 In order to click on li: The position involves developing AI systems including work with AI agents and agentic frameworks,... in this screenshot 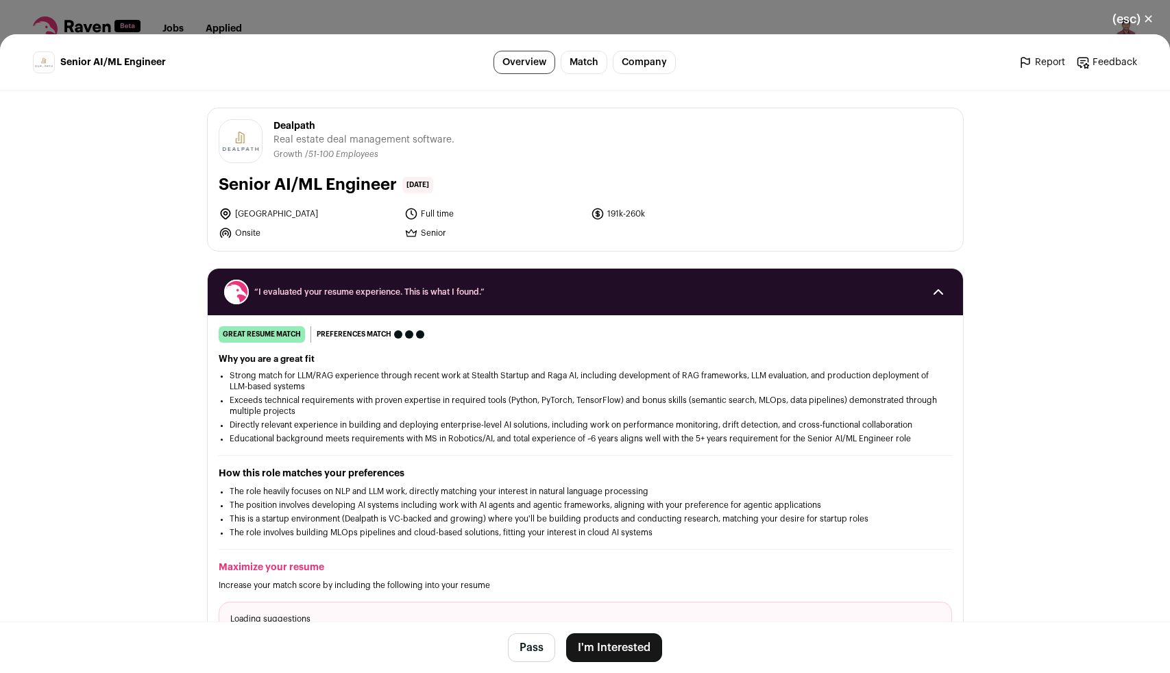, I will do `click(585, 505)`.